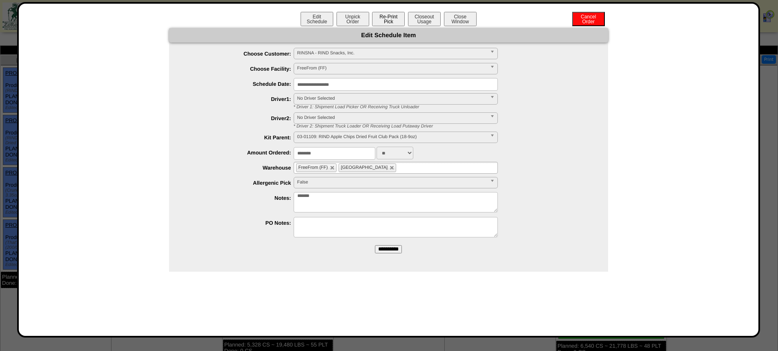  Describe the element at coordinates (392, 53) in the screenshot. I see `span: RINSNA - RIND Snacks, Inc.` at that location.